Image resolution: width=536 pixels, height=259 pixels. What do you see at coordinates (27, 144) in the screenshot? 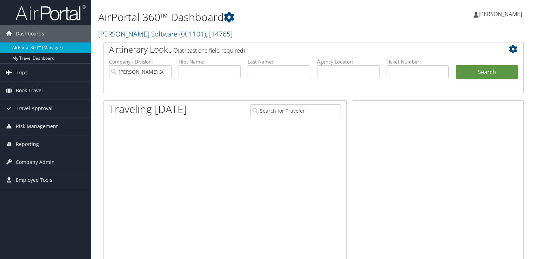
I see `span: Reporting` at bounding box center [27, 144].